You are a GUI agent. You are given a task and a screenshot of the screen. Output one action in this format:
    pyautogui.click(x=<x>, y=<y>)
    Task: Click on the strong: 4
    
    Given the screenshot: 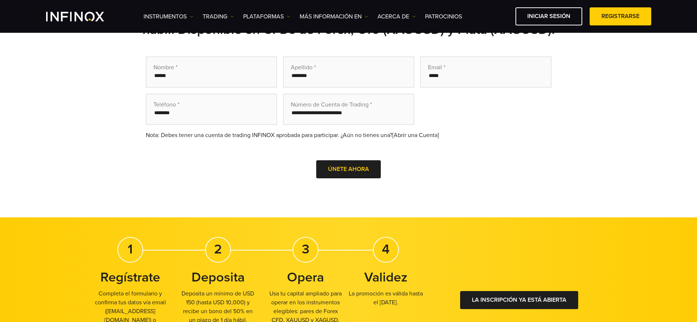 What is the action you would take?
    pyautogui.click(x=386, y=249)
    